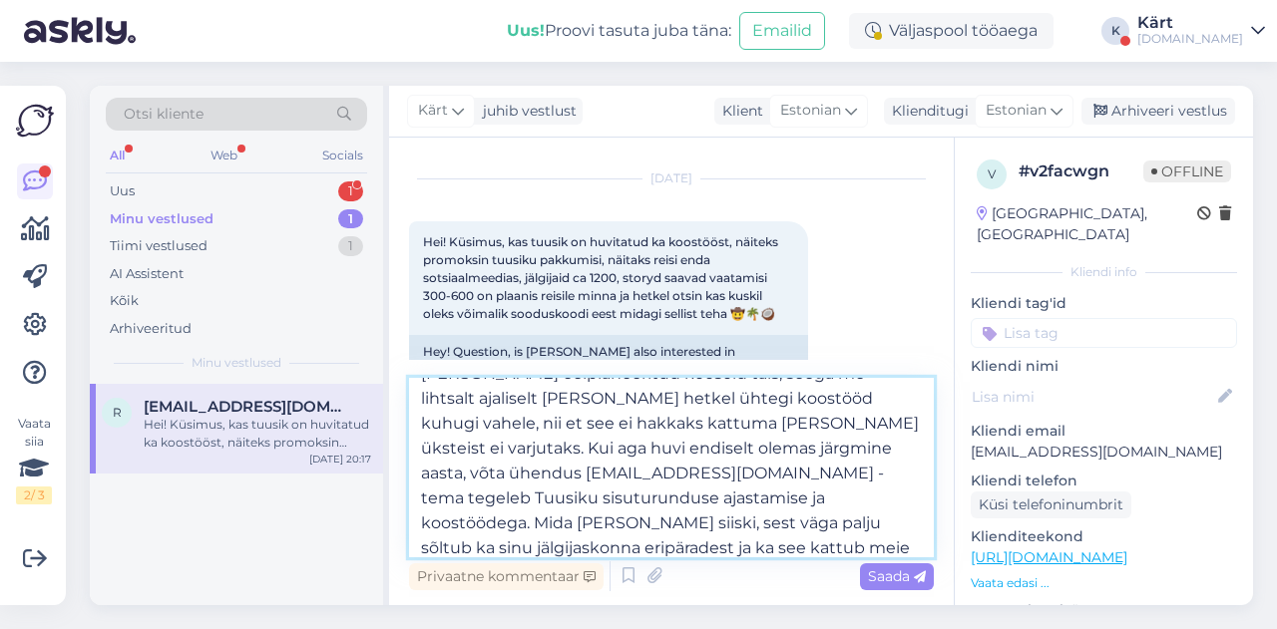  What do you see at coordinates (1103, 431) in the screenshot?
I see `p: Kliendi email` at bounding box center [1103, 431].